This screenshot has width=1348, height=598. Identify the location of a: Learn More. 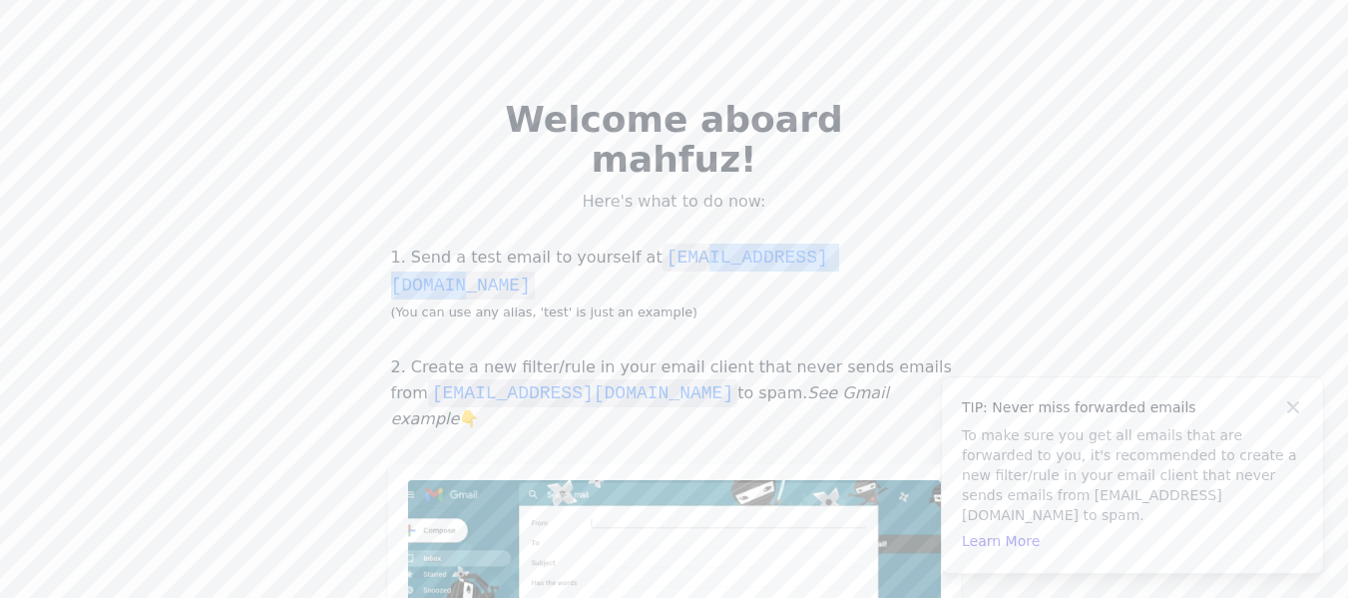
(1001, 541).